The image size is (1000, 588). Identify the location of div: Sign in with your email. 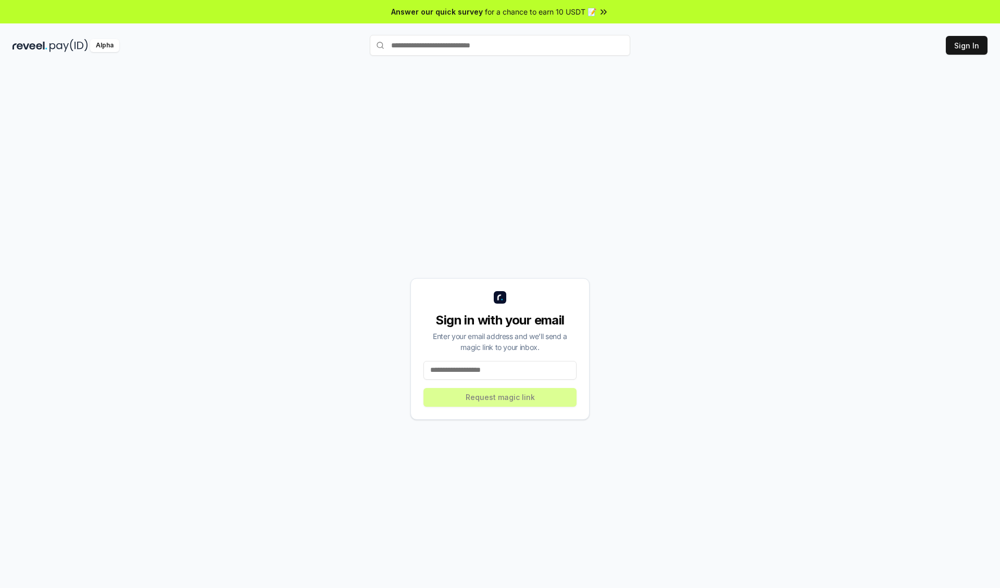
(500, 320).